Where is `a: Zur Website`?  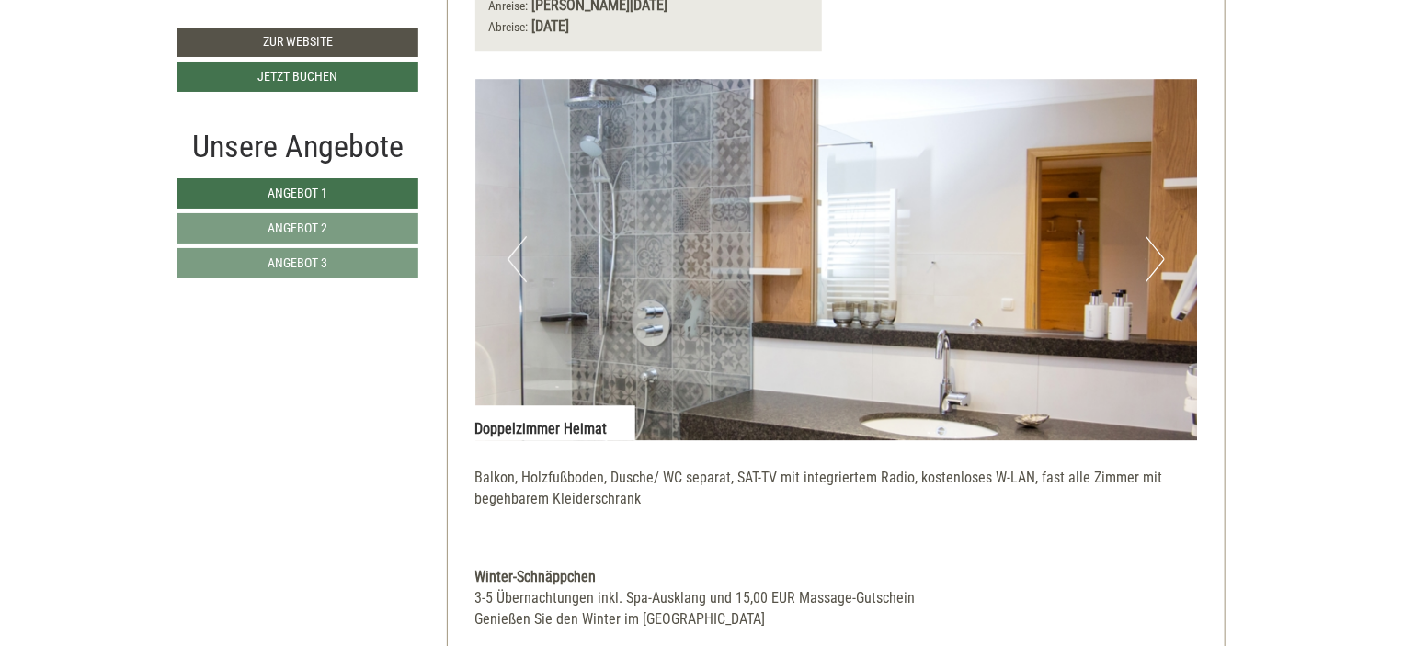
a: Zur Website is located at coordinates (298, 42).